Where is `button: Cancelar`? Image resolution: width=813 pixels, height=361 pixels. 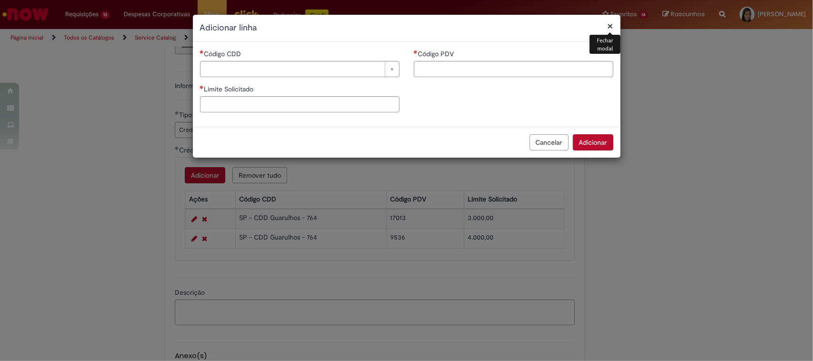
button: Cancelar is located at coordinates (549, 142).